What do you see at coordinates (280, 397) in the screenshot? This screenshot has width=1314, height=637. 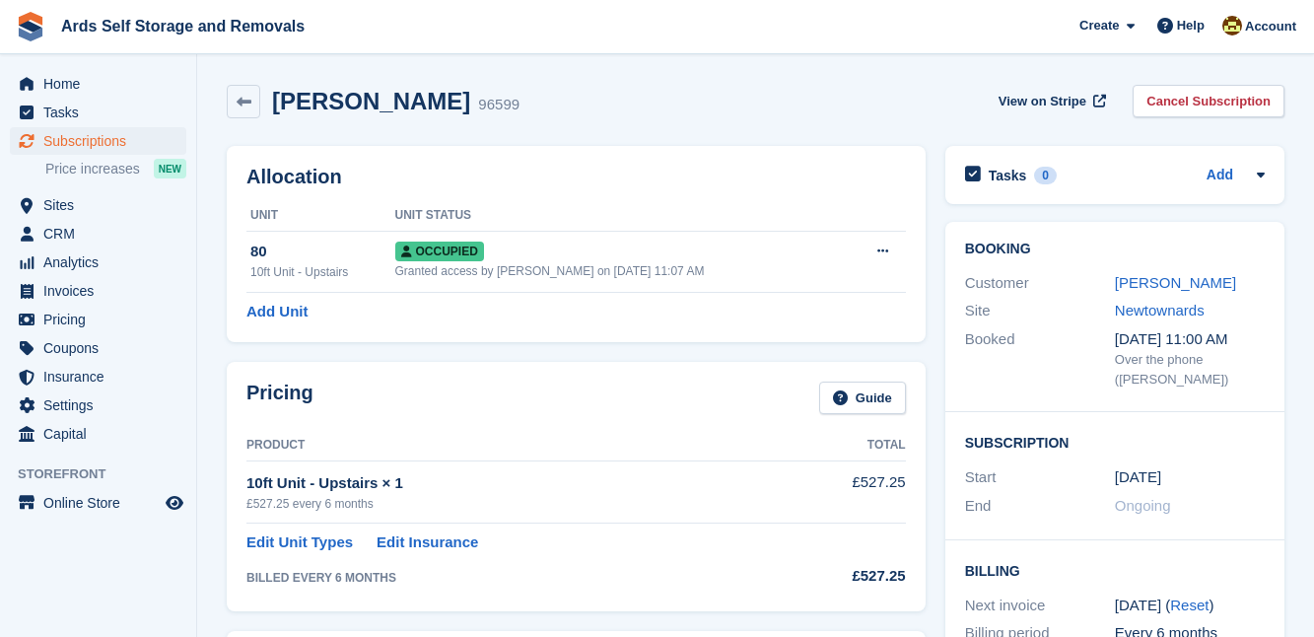 I see `h2: Pricing` at bounding box center [280, 397].